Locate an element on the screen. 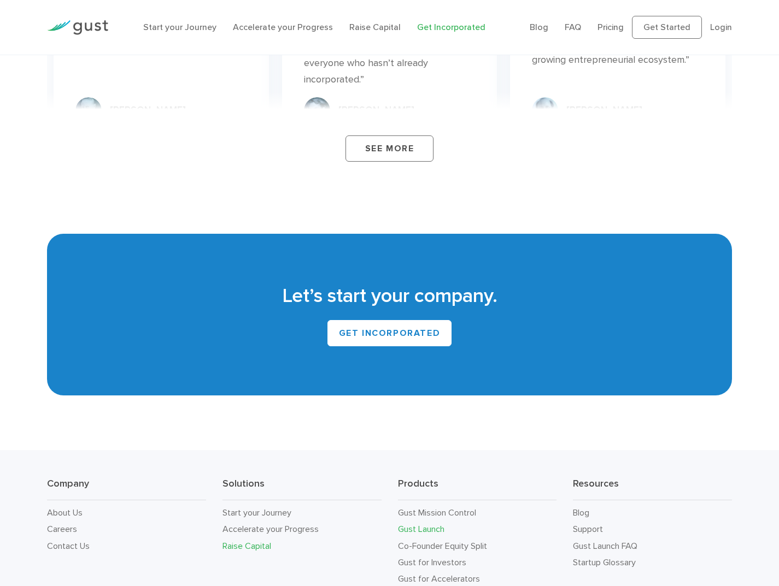 Image resolution: width=779 pixels, height=586 pixels. a: Pricing is located at coordinates (610, 27).